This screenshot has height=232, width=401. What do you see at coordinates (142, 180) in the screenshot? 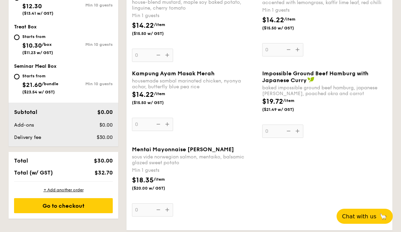
I see `span: $18.35` at bounding box center [142, 180].